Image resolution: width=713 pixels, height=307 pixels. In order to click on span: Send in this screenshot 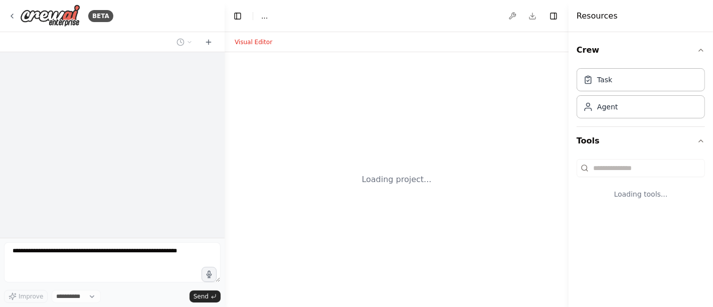, I will do `click(201, 297)`.